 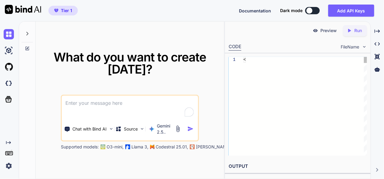 What do you see at coordinates (115, 147) in the screenshot?
I see `p: O3-mini,` at bounding box center [115, 147].